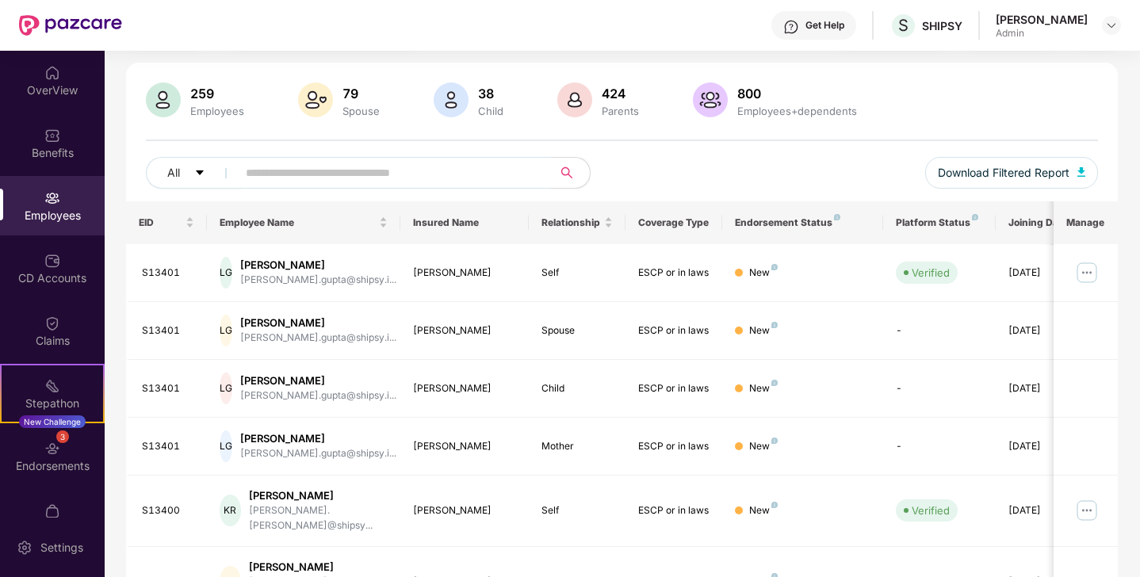  I want to click on th: Joining Date, so click(1044, 223).